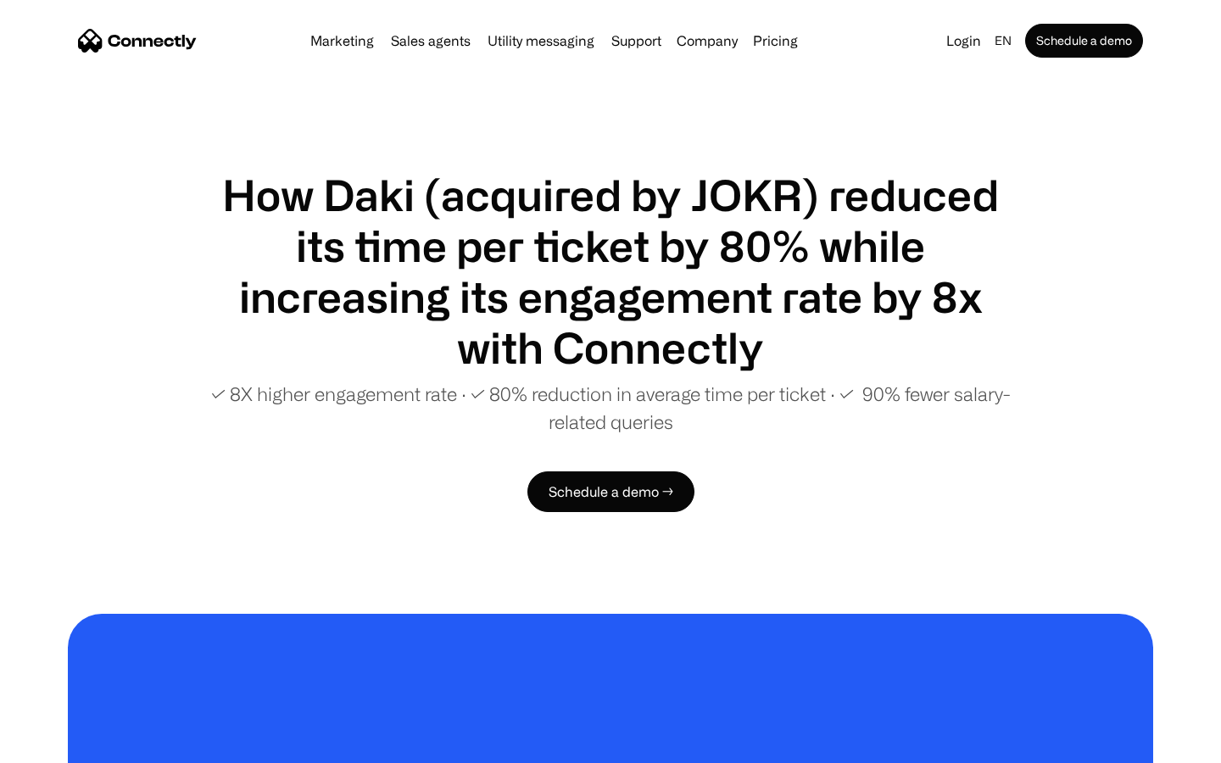 The image size is (1221, 763). I want to click on a: Marketing, so click(342, 41).